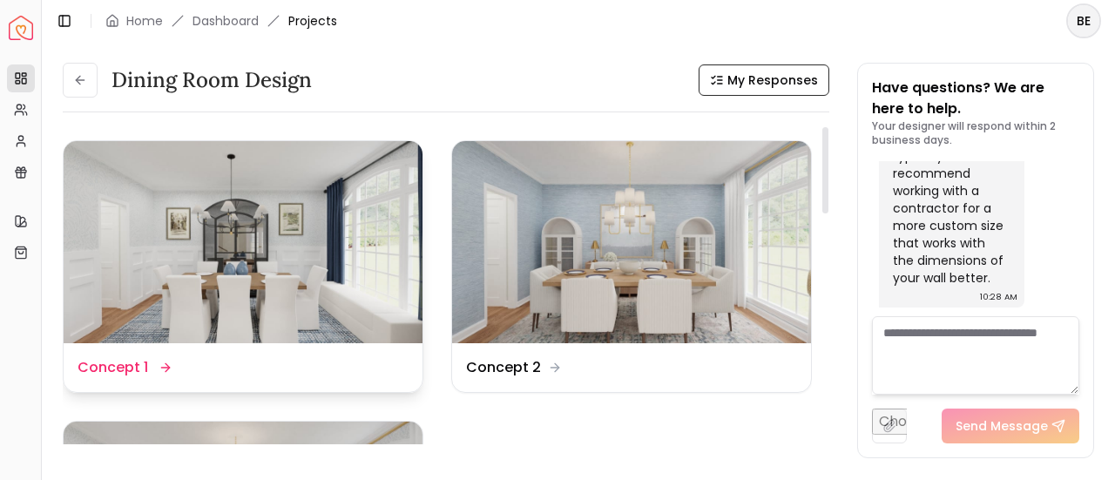 The height and width of the screenshot is (480, 1115). Describe the element at coordinates (243, 266) in the screenshot. I see `a: Concept 1Concept 1` at that location.